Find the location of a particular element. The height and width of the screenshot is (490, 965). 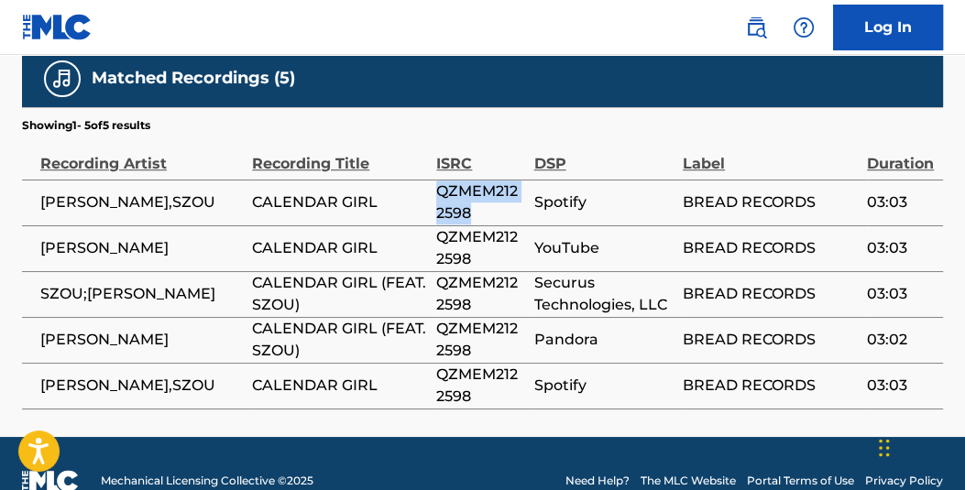

p: Showing 1 - 5 of 5 results is located at coordinates (86, 126).